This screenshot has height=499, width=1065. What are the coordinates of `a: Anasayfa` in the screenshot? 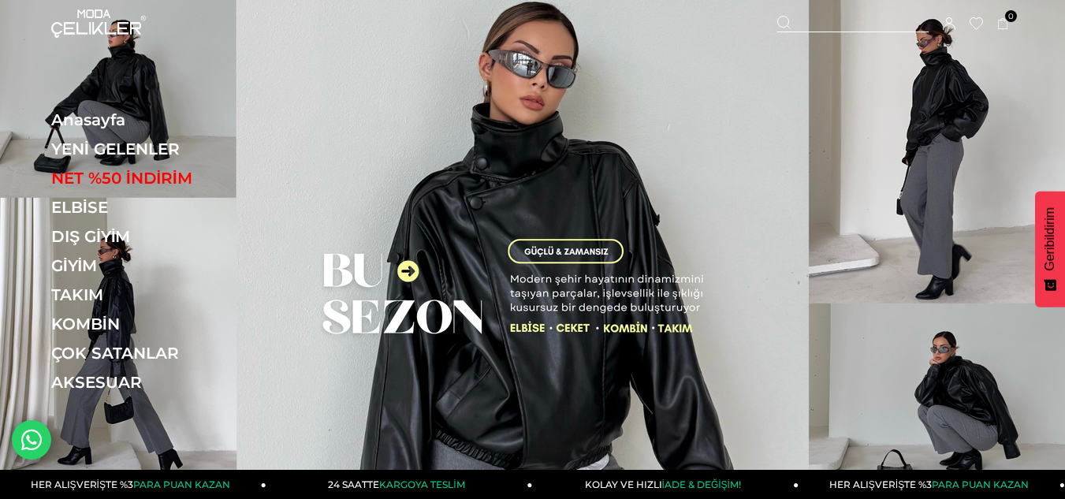 It's located at (159, 120).